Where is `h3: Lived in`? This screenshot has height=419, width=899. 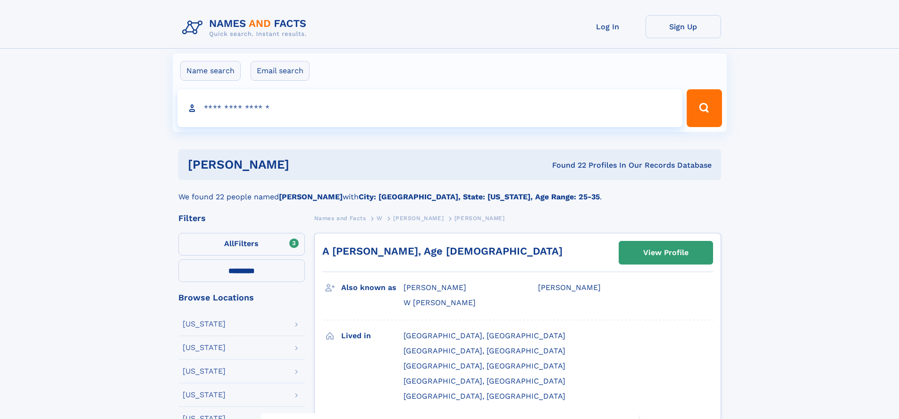
h3: Lived in is located at coordinates (372, 335).